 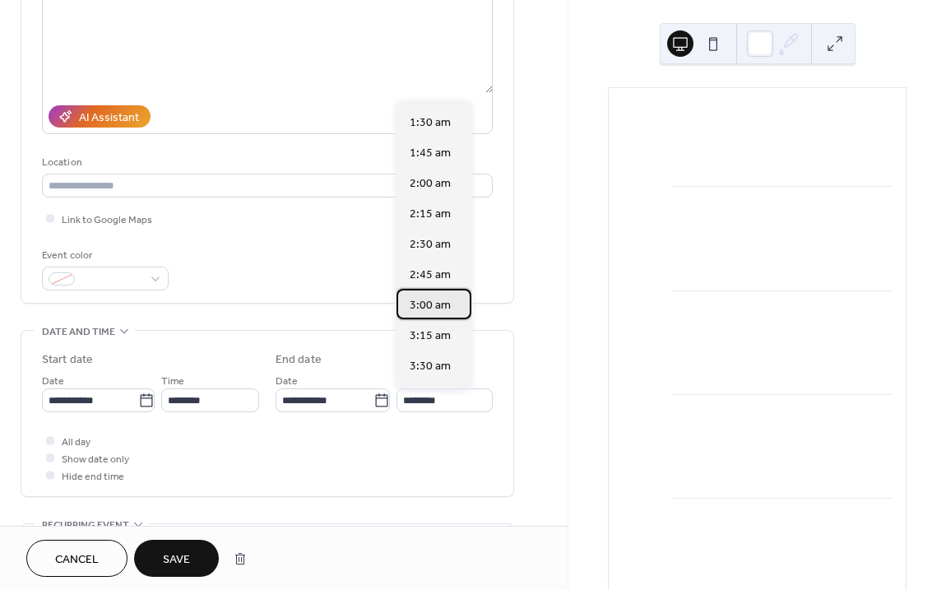 I want to click on span: 2:15 am, so click(x=430, y=214).